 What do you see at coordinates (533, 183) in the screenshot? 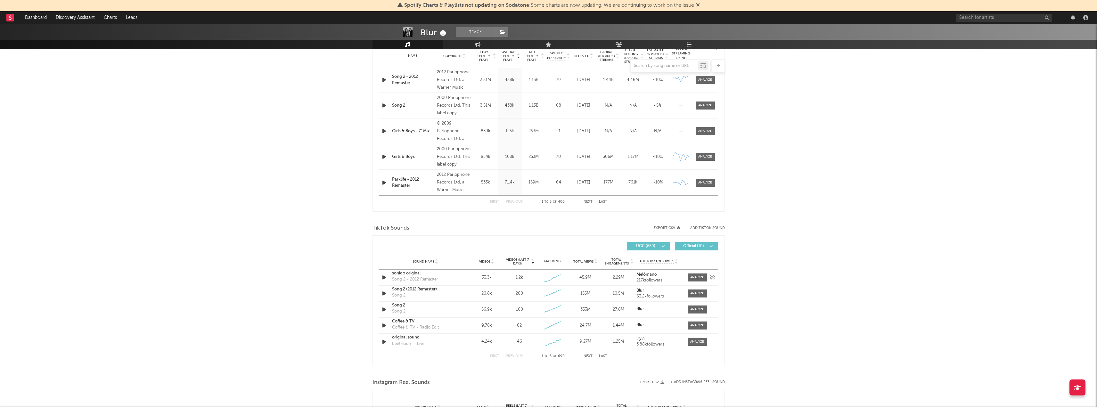
I see `div: 159M` at bounding box center [533, 183].